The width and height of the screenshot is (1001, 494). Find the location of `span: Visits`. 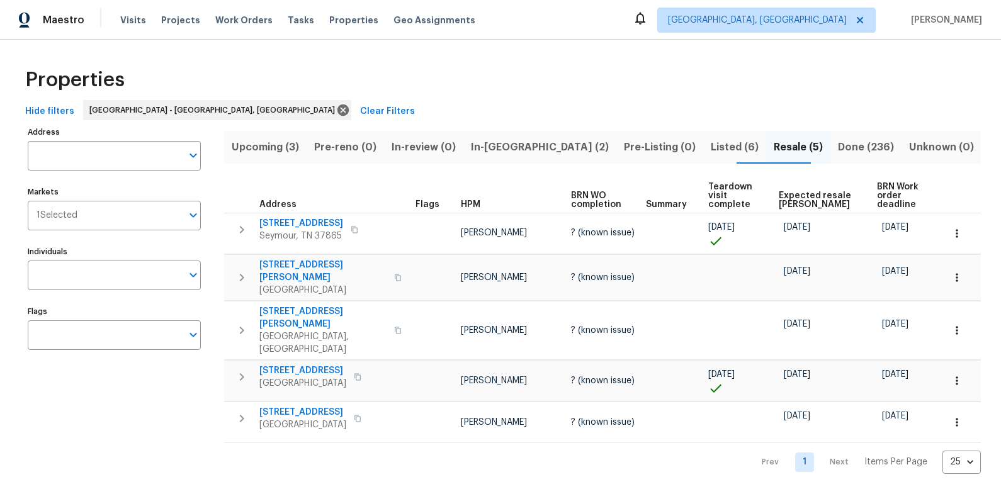

span: Visits is located at coordinates (133, 20).